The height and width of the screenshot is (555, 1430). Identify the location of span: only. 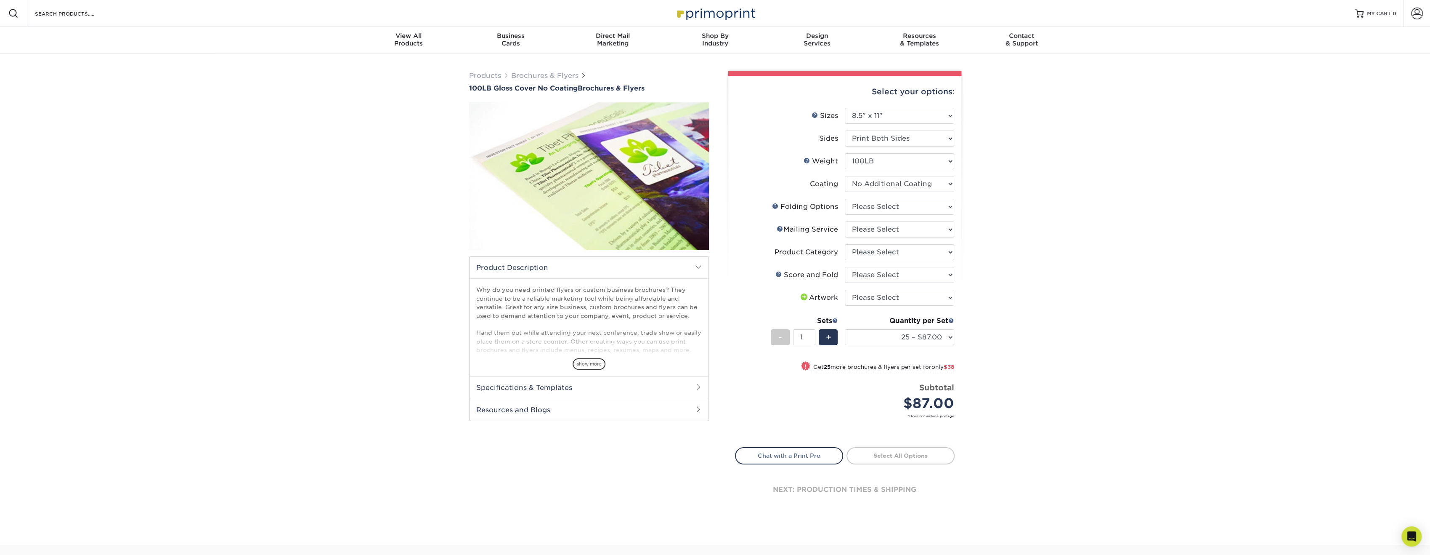
(943, 366).